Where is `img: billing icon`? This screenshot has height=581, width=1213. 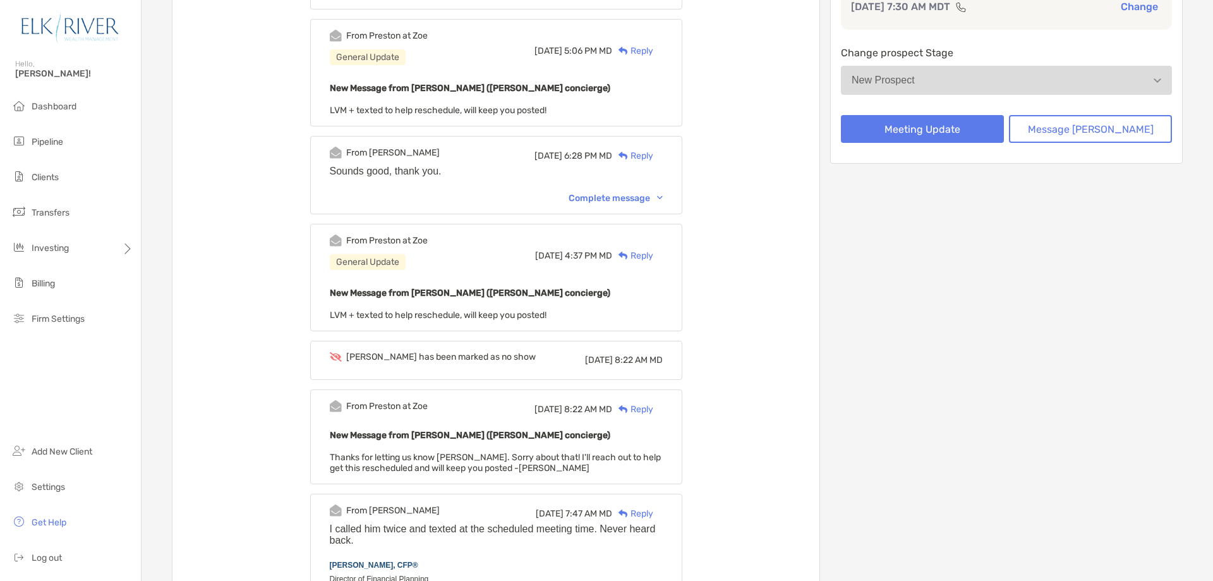 img: billing icon is located at coordinates (19, 282).